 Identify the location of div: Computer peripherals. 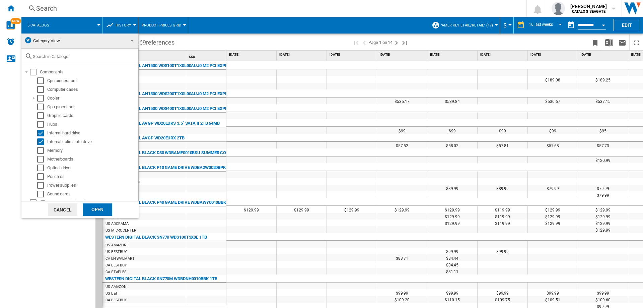
(88, 202).